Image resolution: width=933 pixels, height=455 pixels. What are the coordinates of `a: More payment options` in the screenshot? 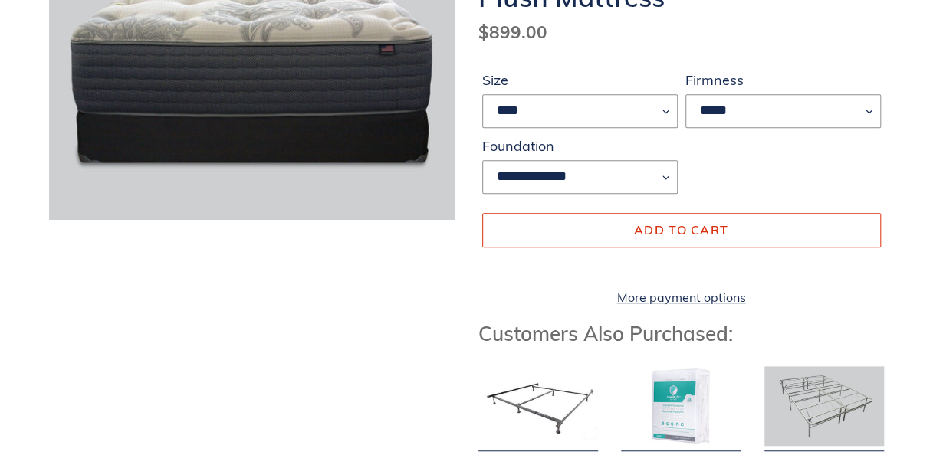 It's located at (682, 298).